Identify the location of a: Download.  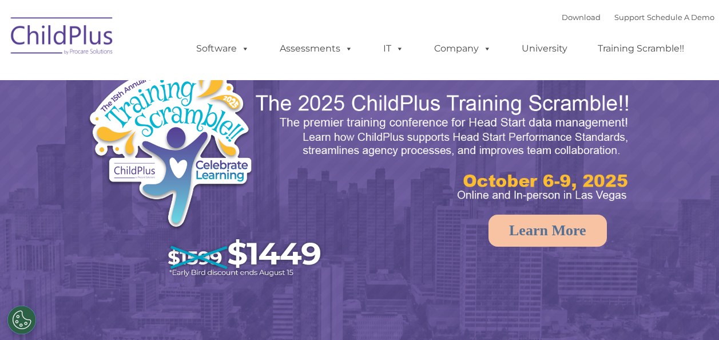
(581, 17).